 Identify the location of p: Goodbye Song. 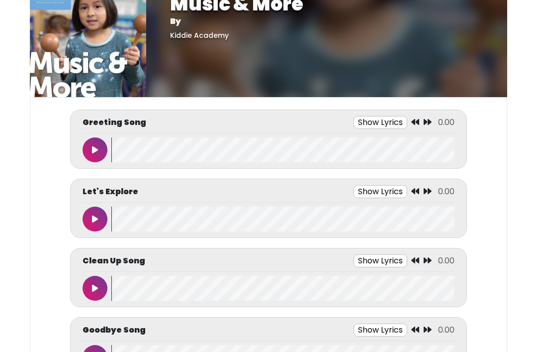
(114, 330).